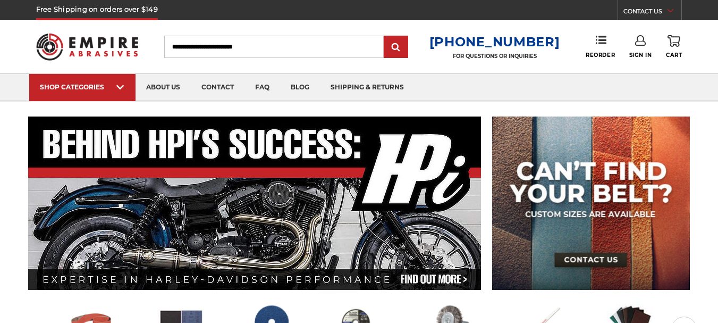  I want to click on img: Banner for an interview featuring Horsepower Inc who makes Harley performance upgrades featured o..., so click(255, 203).